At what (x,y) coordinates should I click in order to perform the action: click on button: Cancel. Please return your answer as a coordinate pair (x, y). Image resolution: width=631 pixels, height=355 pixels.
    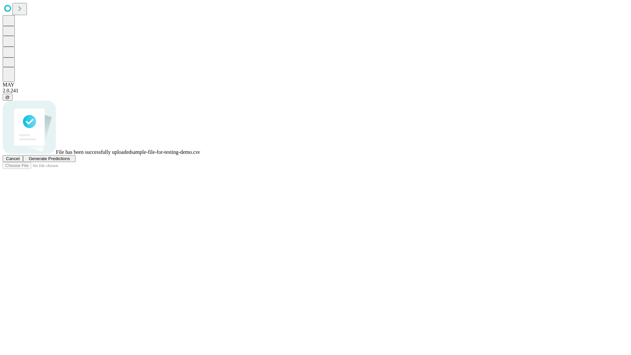
    Looking at the image, I should click on (13, 158).